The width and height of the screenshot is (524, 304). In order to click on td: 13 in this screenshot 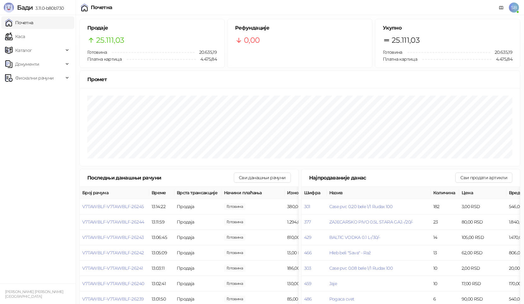, I will do `click(445, 253)`.